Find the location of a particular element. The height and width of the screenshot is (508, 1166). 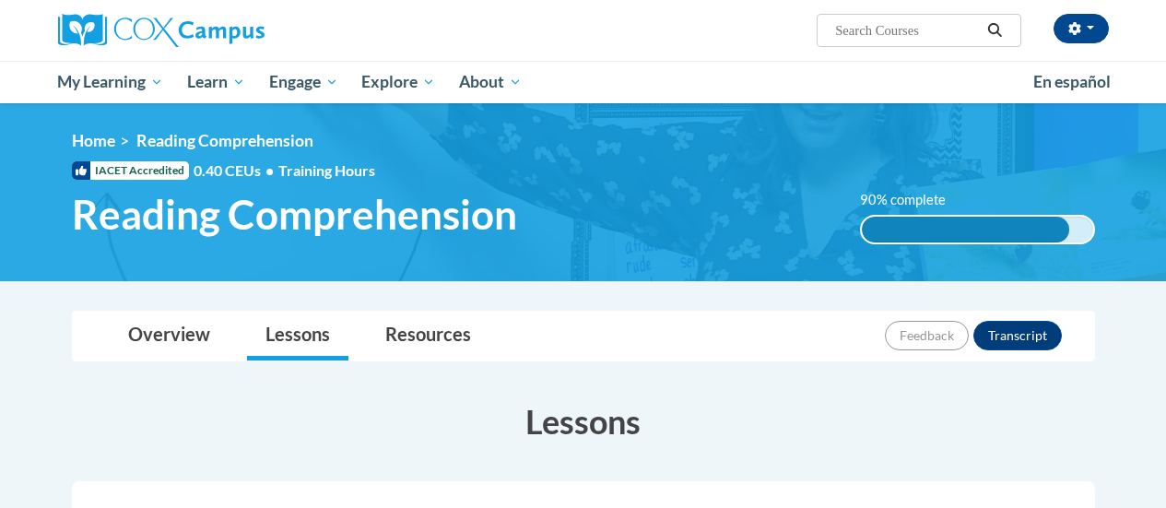

div: 90% complete is located at coordinates (966, 229).